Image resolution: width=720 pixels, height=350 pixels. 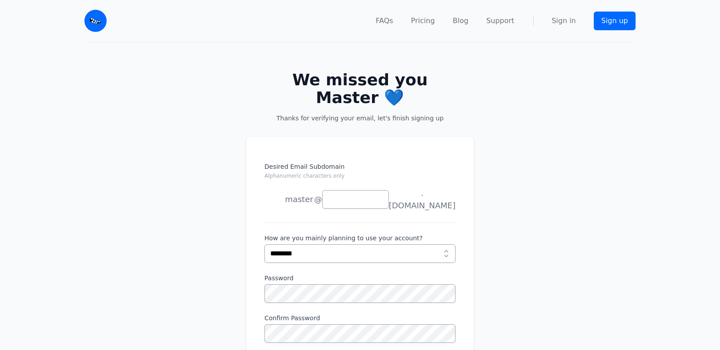 I want to click on li: master, so click(x=289, y=200).